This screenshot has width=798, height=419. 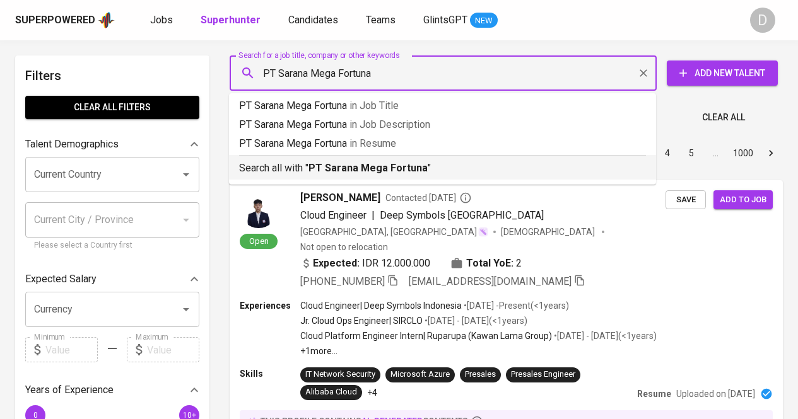 I want to click on p: Years of Experience, so click(x=69, y=390).